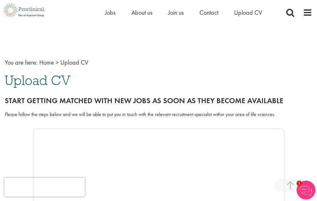 Image resolution: width=317 pixels, height=201 pixels. Describe the element at coordinates (209, 13) in the screenshot. I see `span: Contact` at that location.